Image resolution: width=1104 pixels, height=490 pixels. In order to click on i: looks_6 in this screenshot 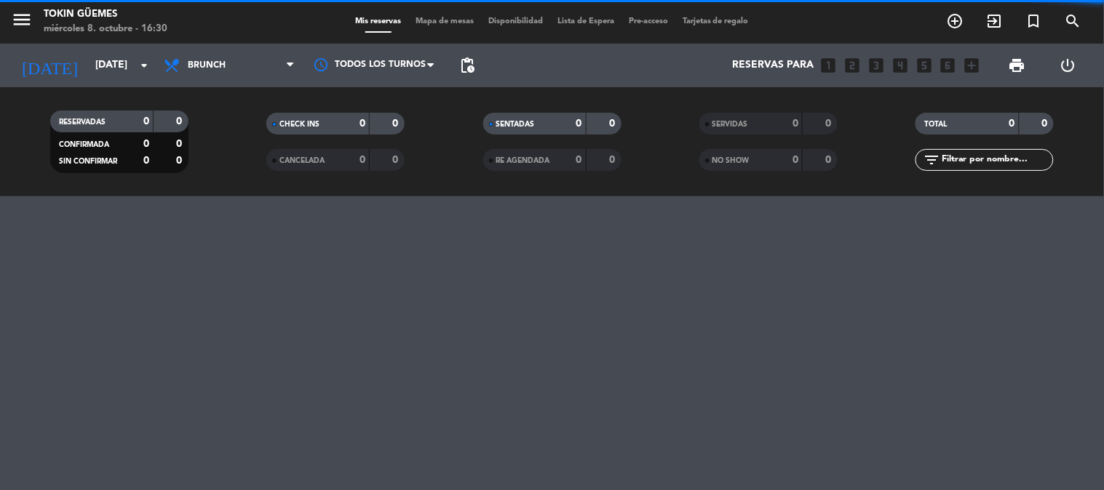, I will do `click(948, 65)`.